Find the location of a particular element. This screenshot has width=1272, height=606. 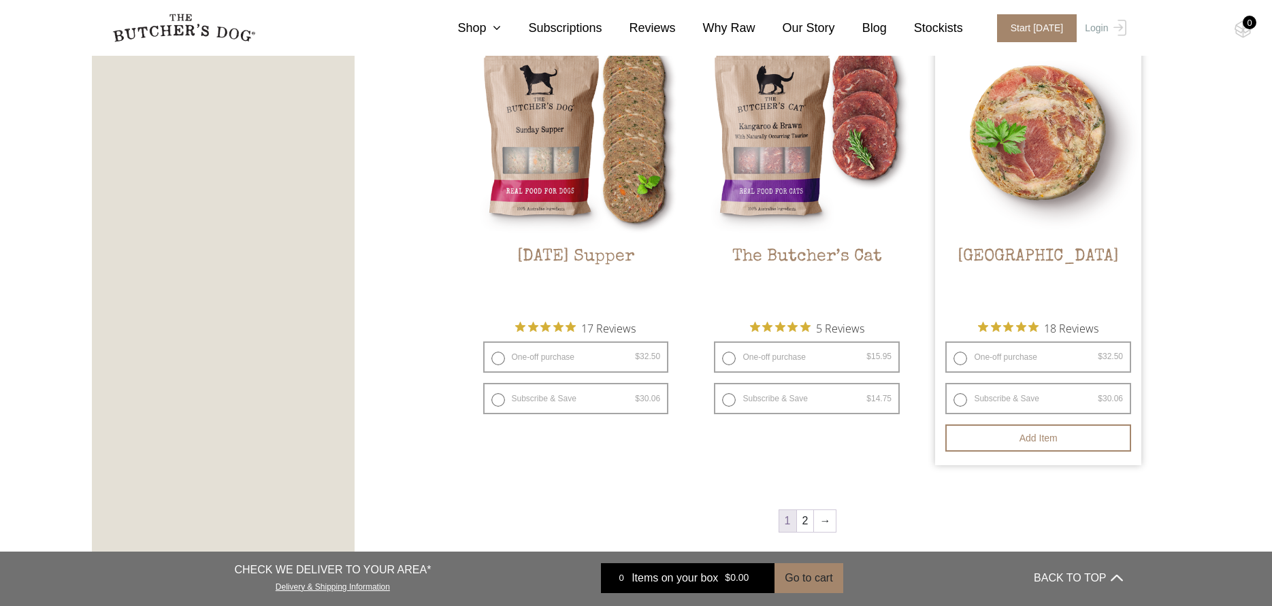

a: Login is located at coordinates (1103, 28).